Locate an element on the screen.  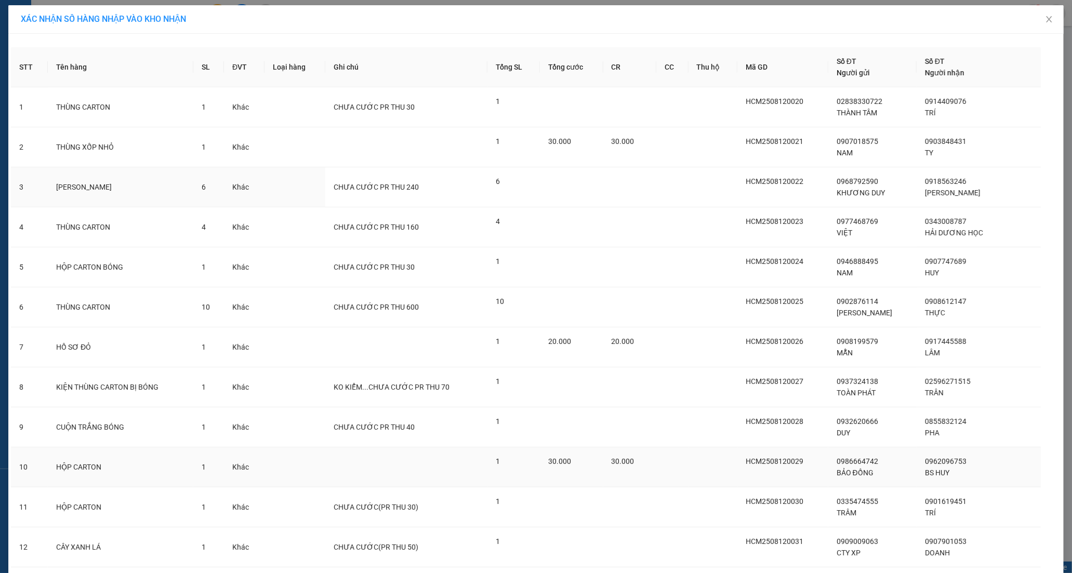
td: 10 is located at coordinates (29, 467).